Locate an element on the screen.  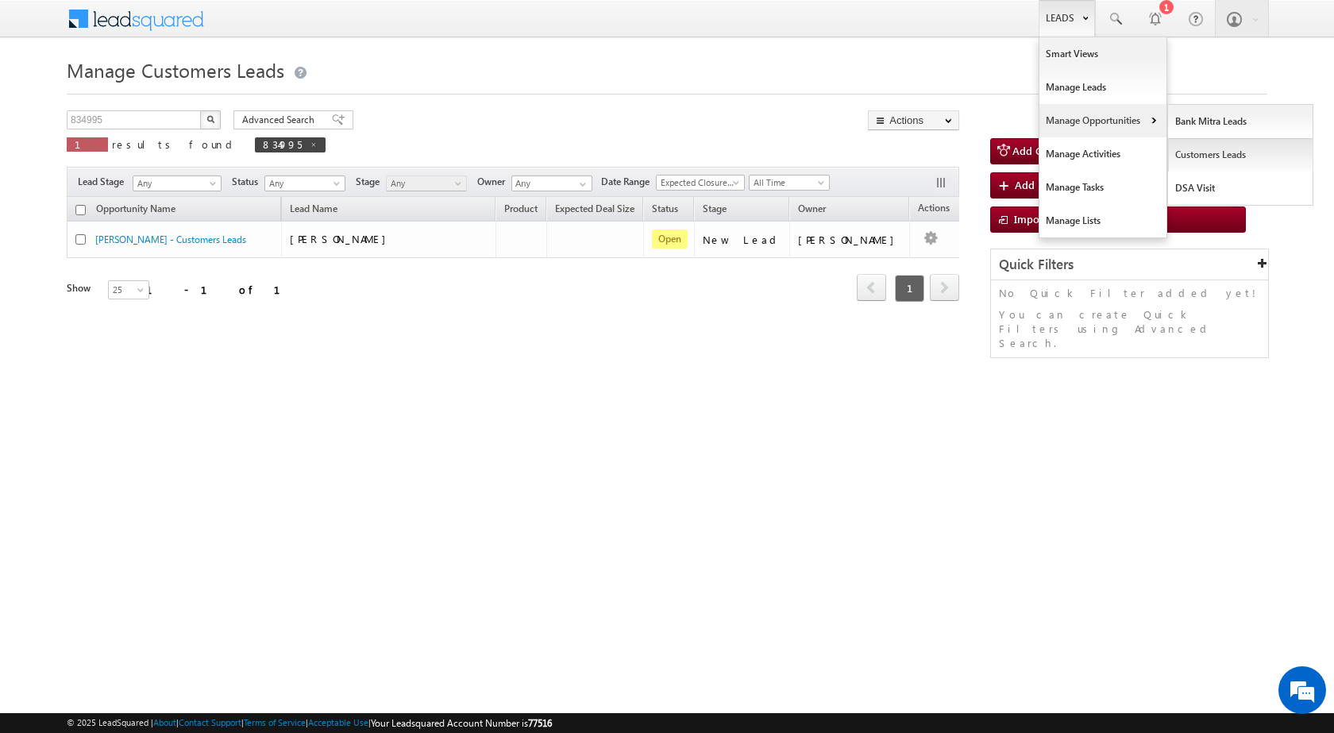
span: prev is located at coordinates (871, 287).